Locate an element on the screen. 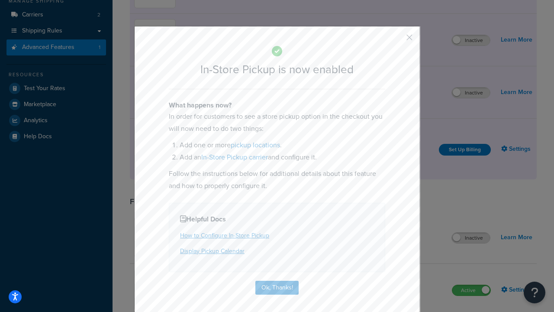  a: How to Configure In-Store Pickup is located at coordinates (225, 235).